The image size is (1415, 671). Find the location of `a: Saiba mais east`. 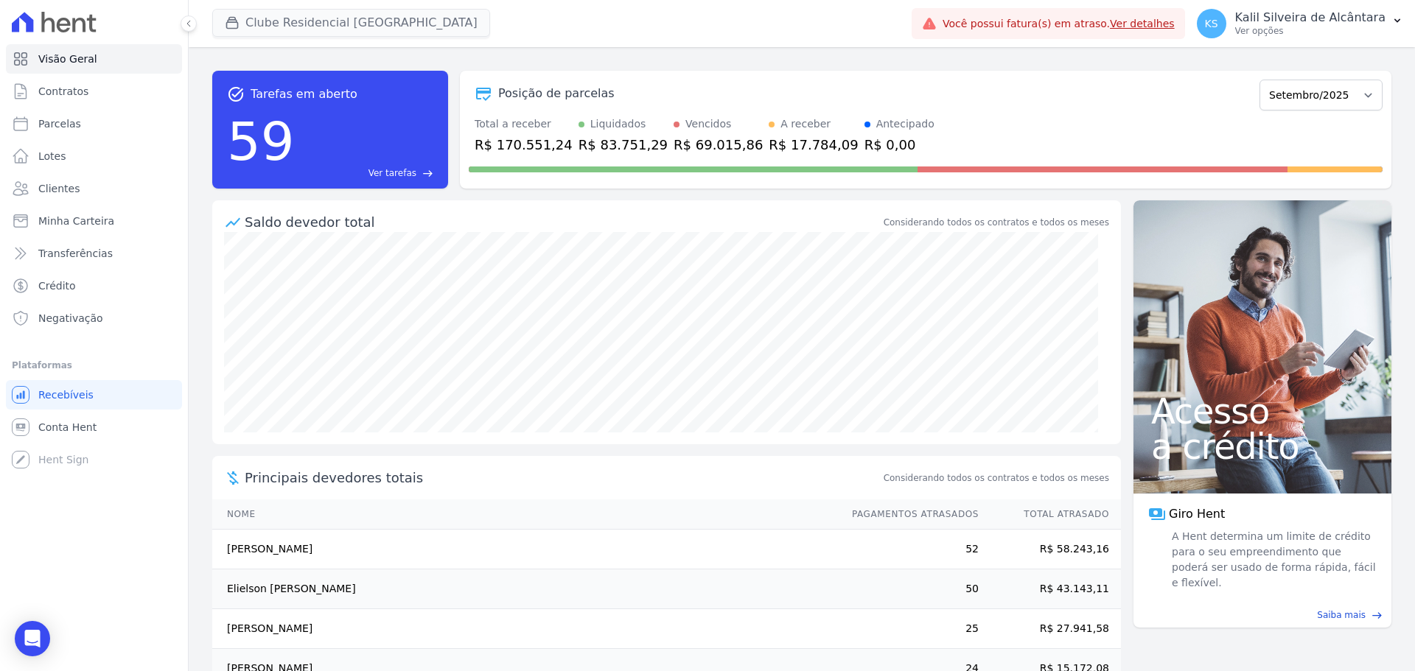

a: Saiba mais east is located at coordinates (1262, 615).